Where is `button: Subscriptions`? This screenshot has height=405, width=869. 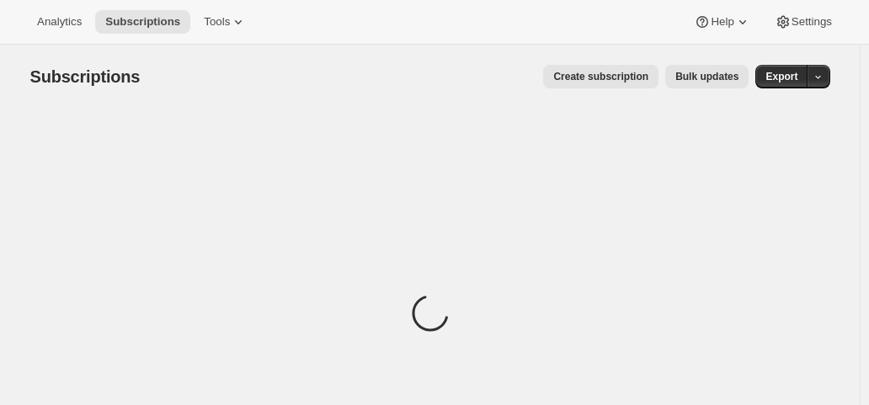
button: Subscriptions is located at coordinates (142, 22).